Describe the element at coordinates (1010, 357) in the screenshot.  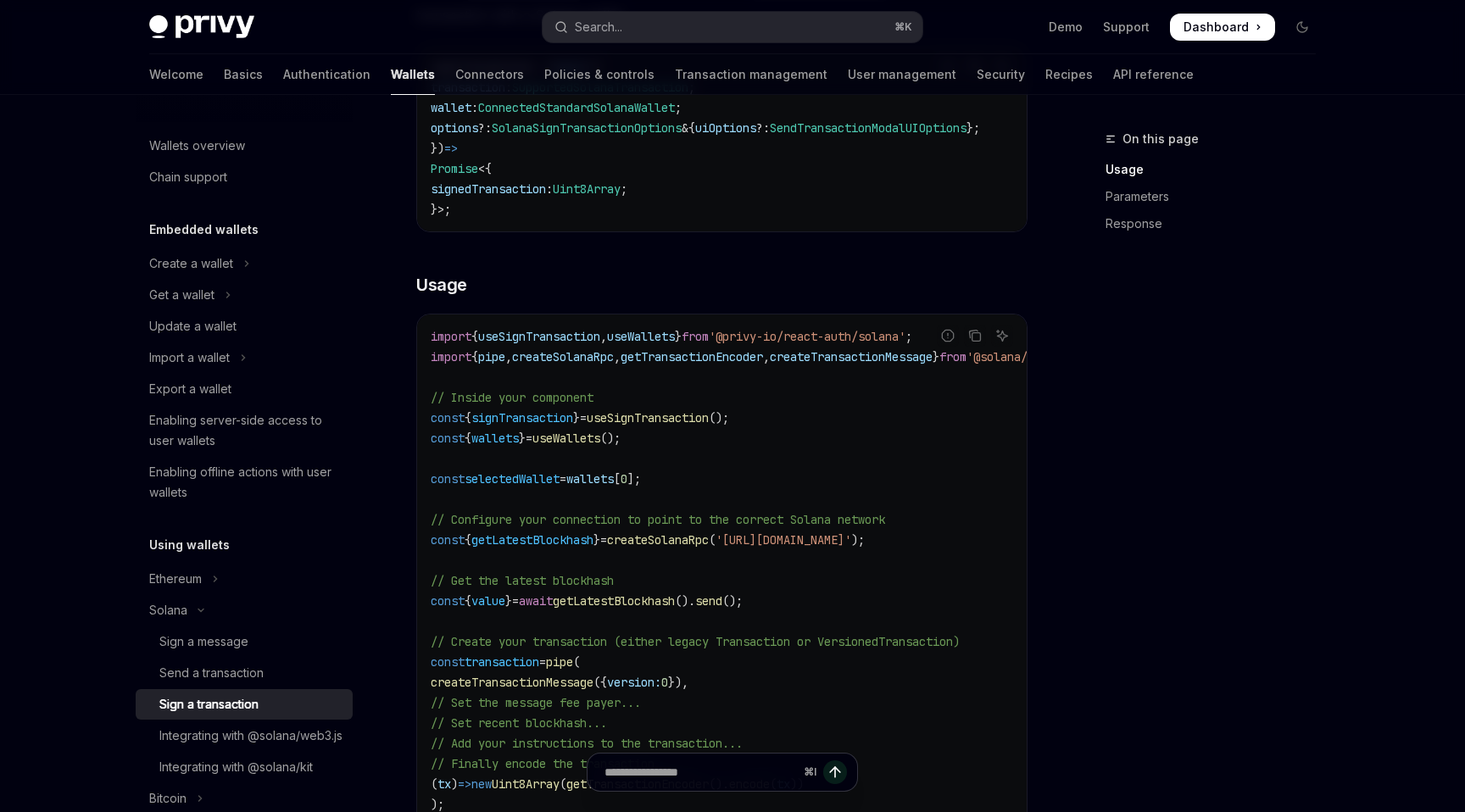
I see `span: '@solana/kit'` at that location.